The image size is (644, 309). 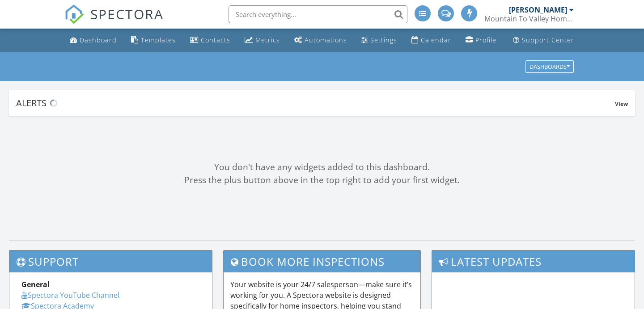 I want to click on div: Profile, so click(x=485, y=40).